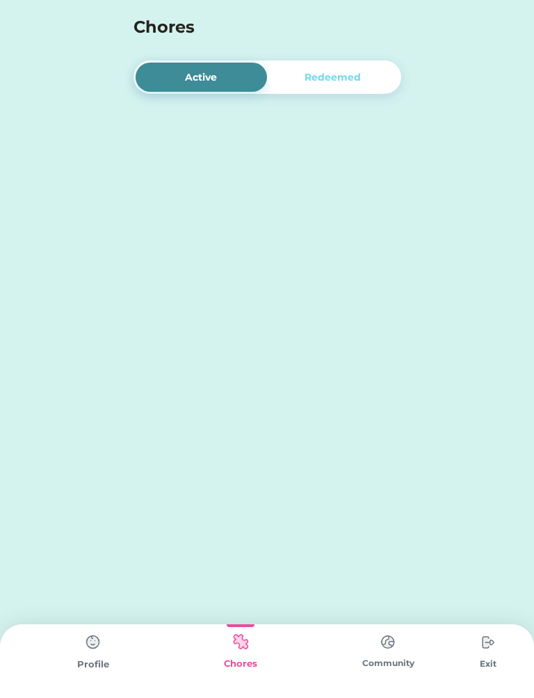  What do you see at coordinates (332, 77) in the screenshot?
I see `div: Redeemed` at bounding box center [332, 77].